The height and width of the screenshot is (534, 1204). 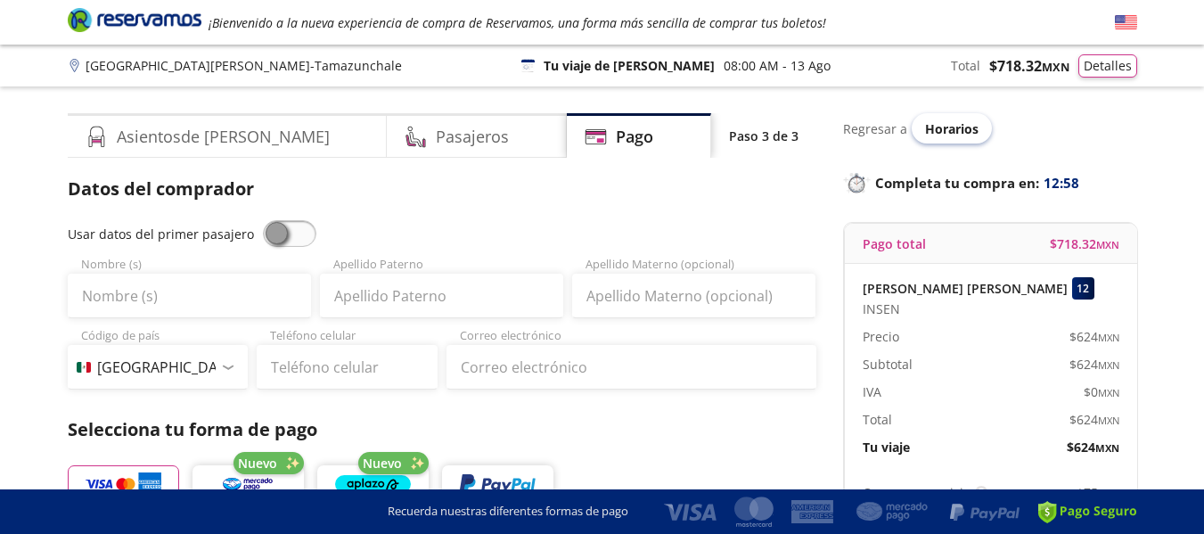 I want to click on div: Regresar a ver horarios, so click(x=990, y=128).